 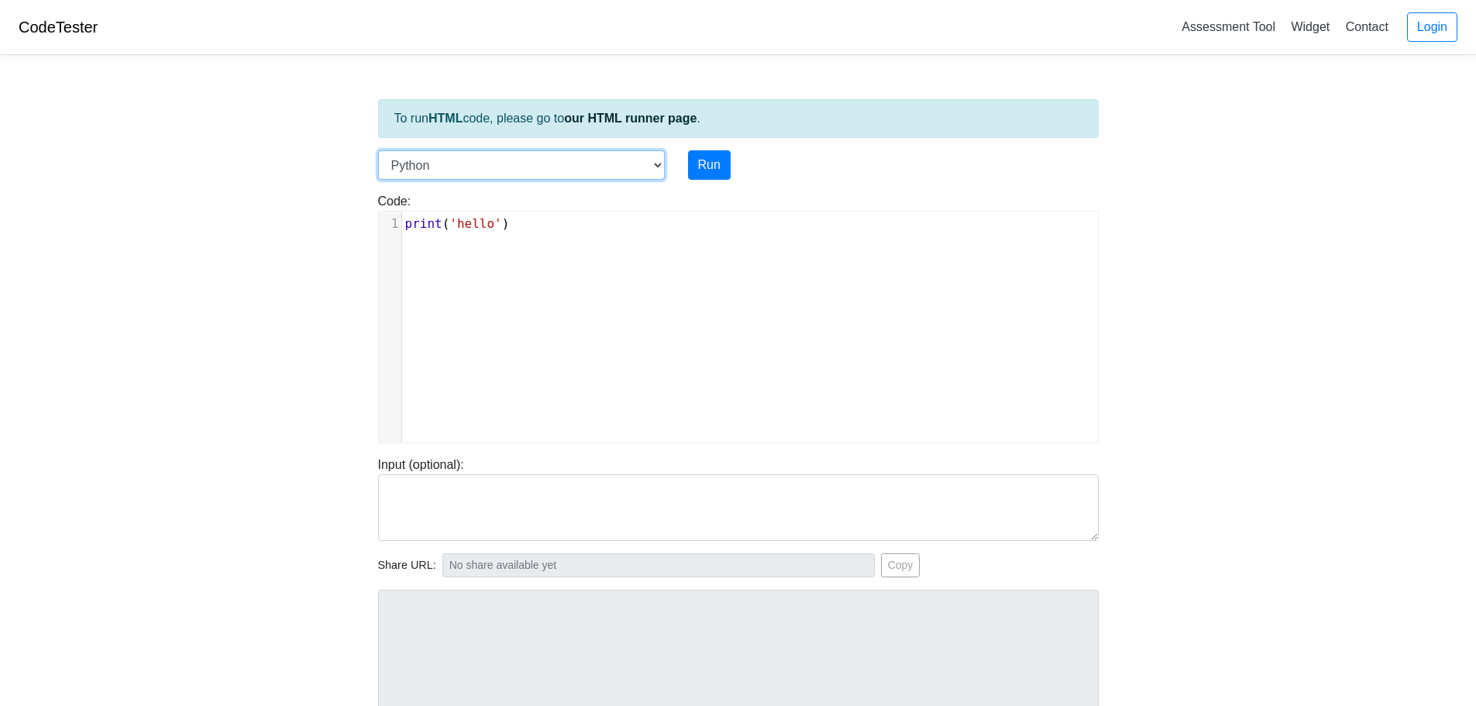 What do you see at coordinates (1310, 26) in the screenshot?
I see `a: Widget` at bounding box center [1310, 26].